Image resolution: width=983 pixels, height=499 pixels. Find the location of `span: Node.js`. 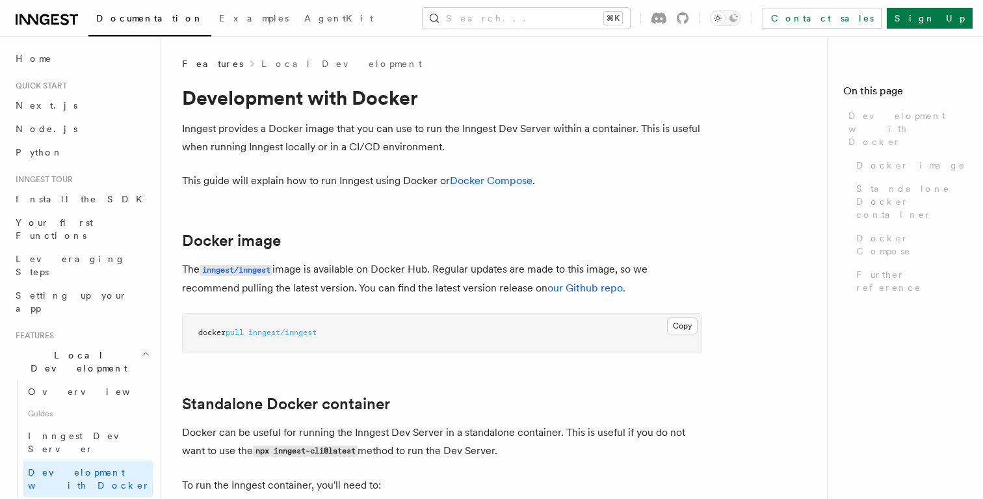

span: Node.js is located at coordinates (46, 129).